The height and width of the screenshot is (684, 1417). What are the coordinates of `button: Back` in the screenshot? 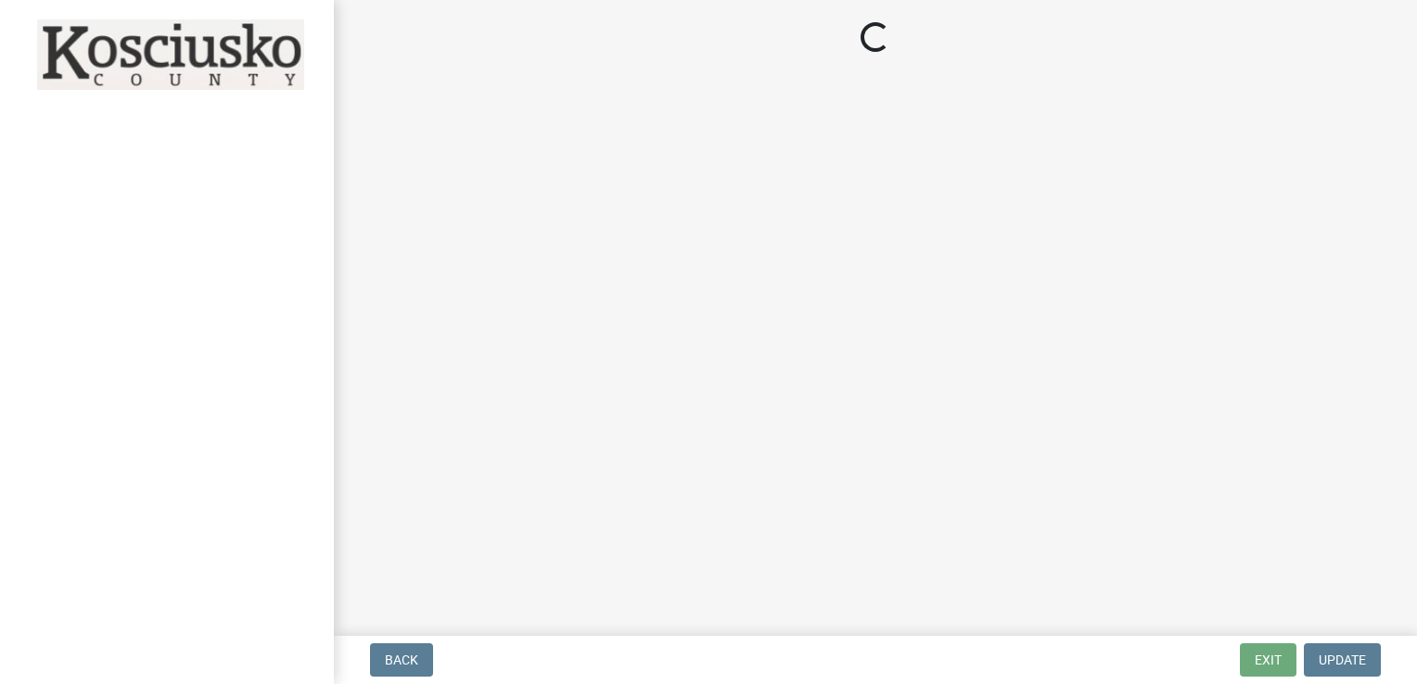 It's located at (401, 660).